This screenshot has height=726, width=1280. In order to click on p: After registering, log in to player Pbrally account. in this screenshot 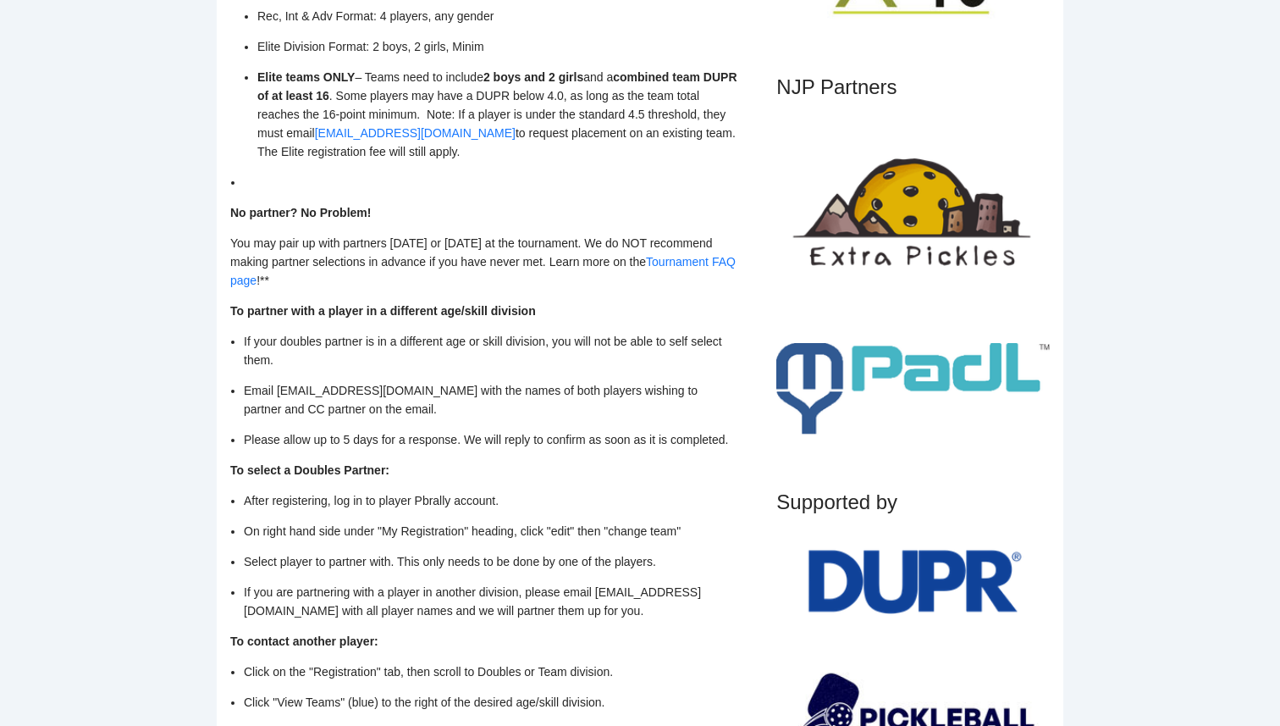, I will do `click(491, 501)`.